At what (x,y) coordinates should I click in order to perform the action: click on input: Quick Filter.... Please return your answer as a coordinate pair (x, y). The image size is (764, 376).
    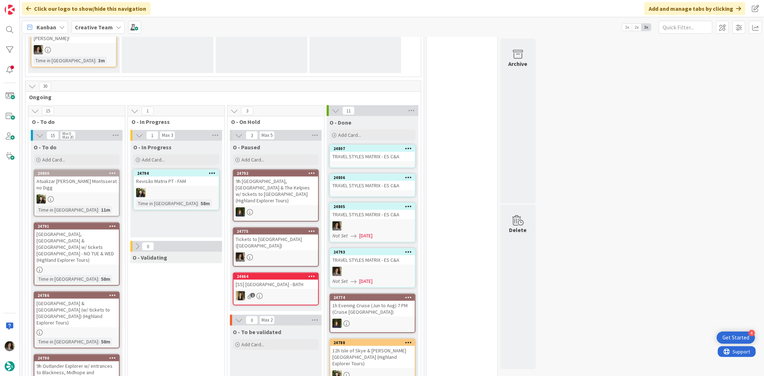
    Looking at the image, I should click on (686, 27).